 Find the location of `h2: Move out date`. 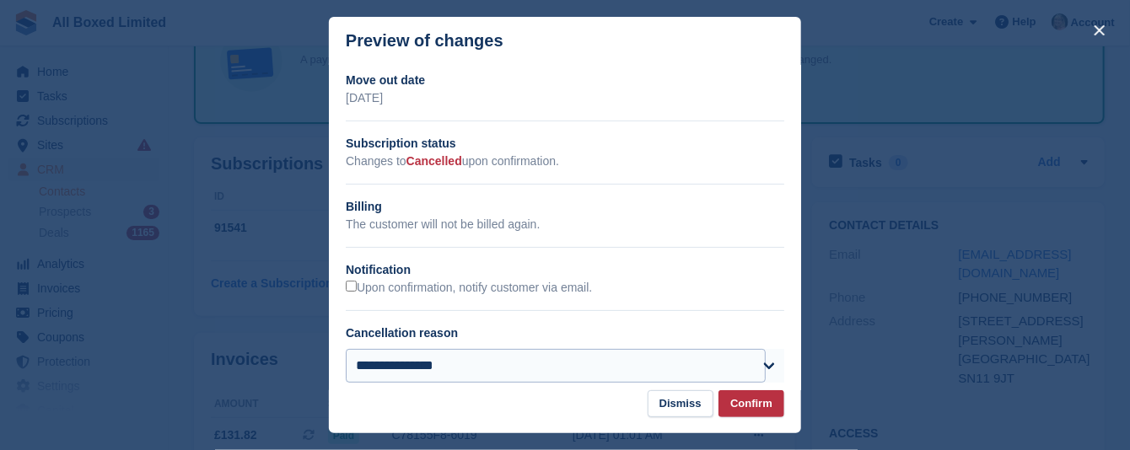

h2: Move out date is located at coordinates (565, 80).